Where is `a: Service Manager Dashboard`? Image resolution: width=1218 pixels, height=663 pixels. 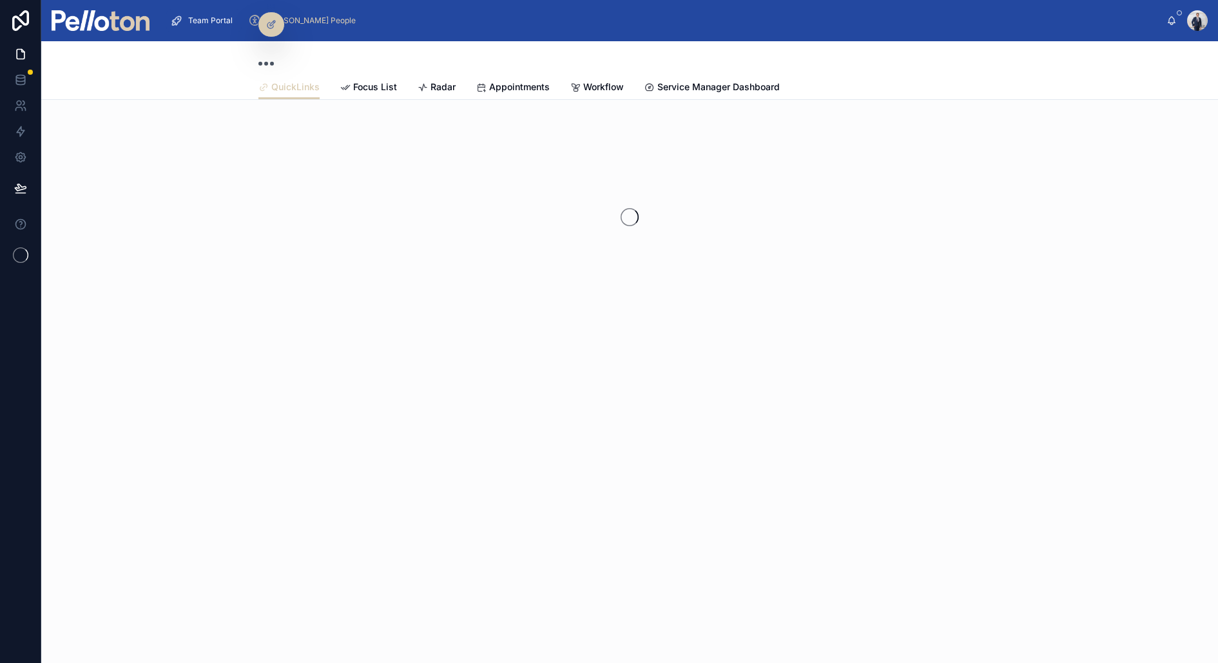 a: Service Manager Dashboard is located at coordinates (712, 88).